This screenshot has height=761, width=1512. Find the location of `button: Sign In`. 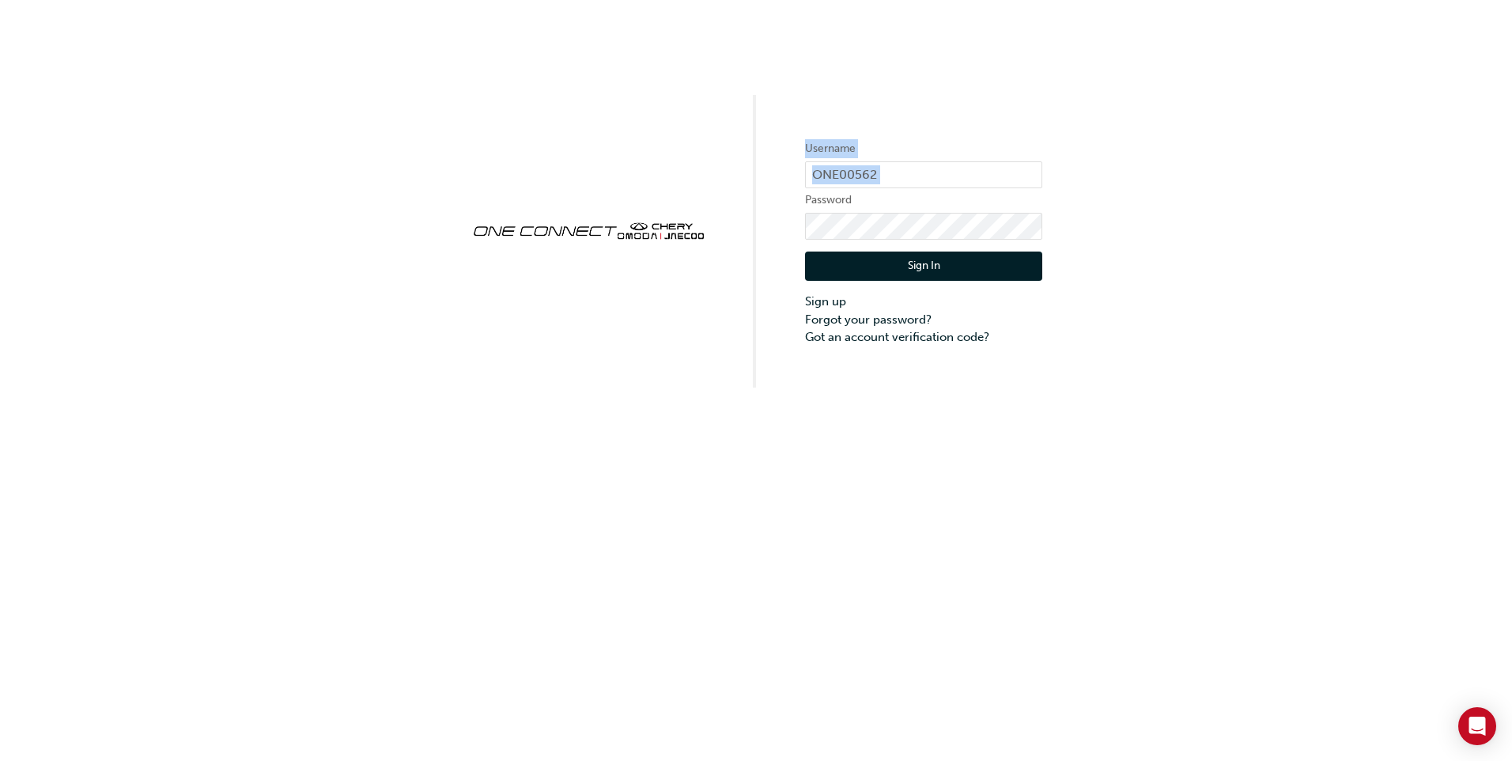

button: Sign In is located at coordinates (924, 267).